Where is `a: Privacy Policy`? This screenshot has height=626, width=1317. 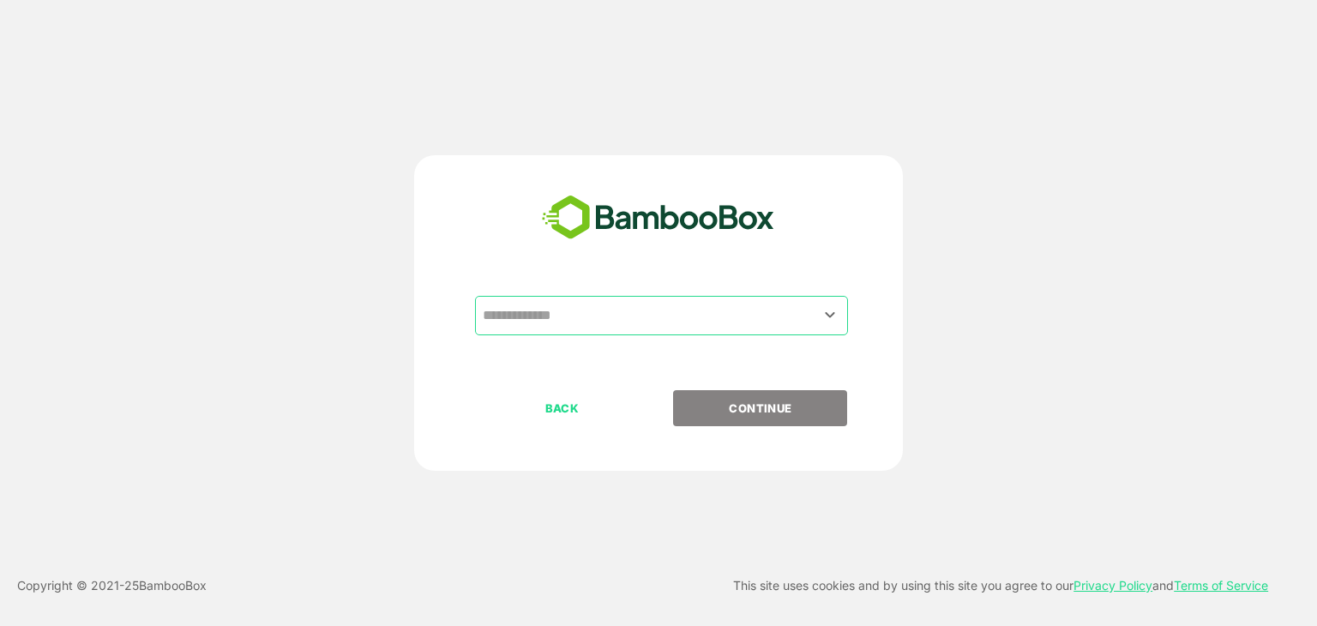 a: Privacy Policy is located at coordinates (1113, 585).